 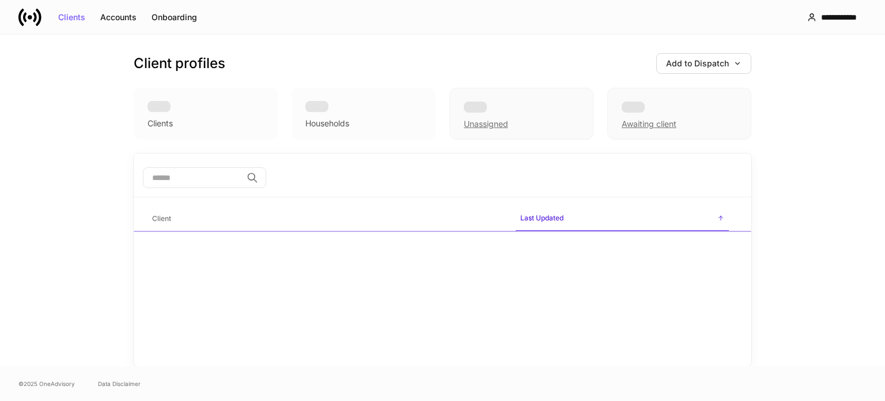 What do you see at coordinates (327, 123) in the screenshot?
I see `div: Households` at bounding box center [327, 123].